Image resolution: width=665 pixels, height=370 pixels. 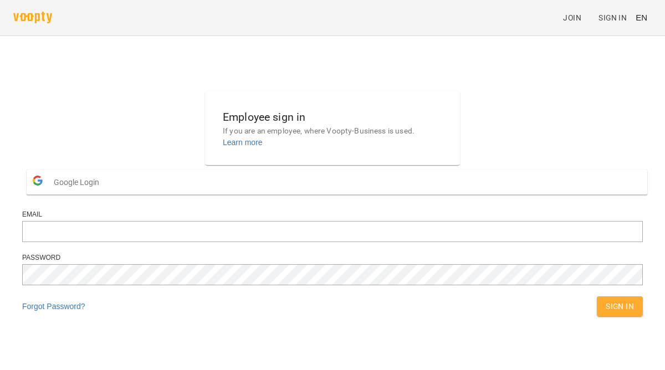 I want to click on span: Join, so click(x=572, y=18).